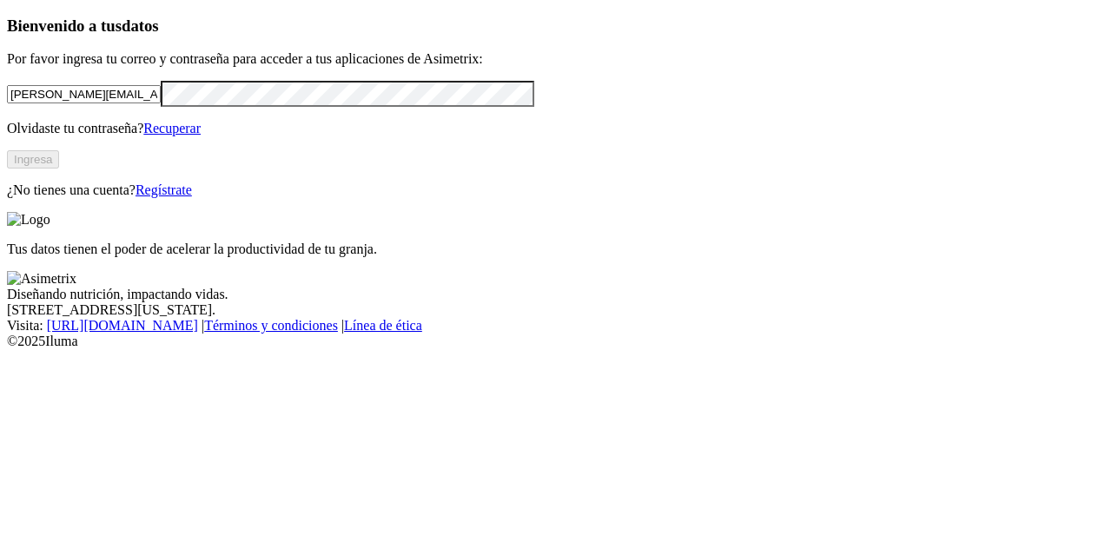 Image resolution: width=1112 pixels, height=549 pixels. Describe the element at coordinates (556, 26) in the screenshot. I see `h3: Bienvenido a tus` at that location.